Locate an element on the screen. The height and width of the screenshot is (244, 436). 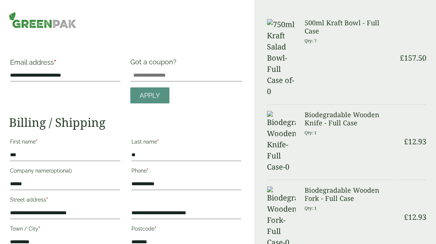
label: Postcode is located at coordinates (186, 230).